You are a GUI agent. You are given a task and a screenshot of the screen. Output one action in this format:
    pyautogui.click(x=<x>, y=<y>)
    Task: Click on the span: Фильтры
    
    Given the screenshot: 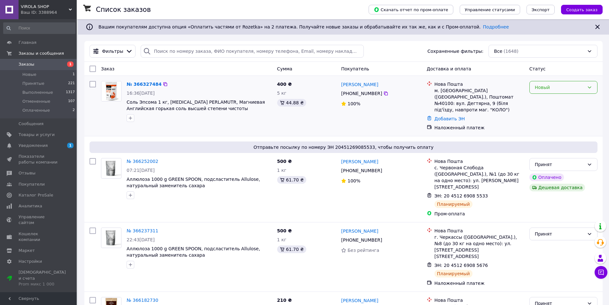 What is the action you would take?
    pyautogui.click(x=113, y=51)
    